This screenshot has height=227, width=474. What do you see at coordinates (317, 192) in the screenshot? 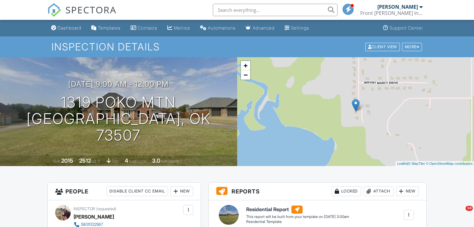
I see `h3: Reports` at bounding box center [317, 192].